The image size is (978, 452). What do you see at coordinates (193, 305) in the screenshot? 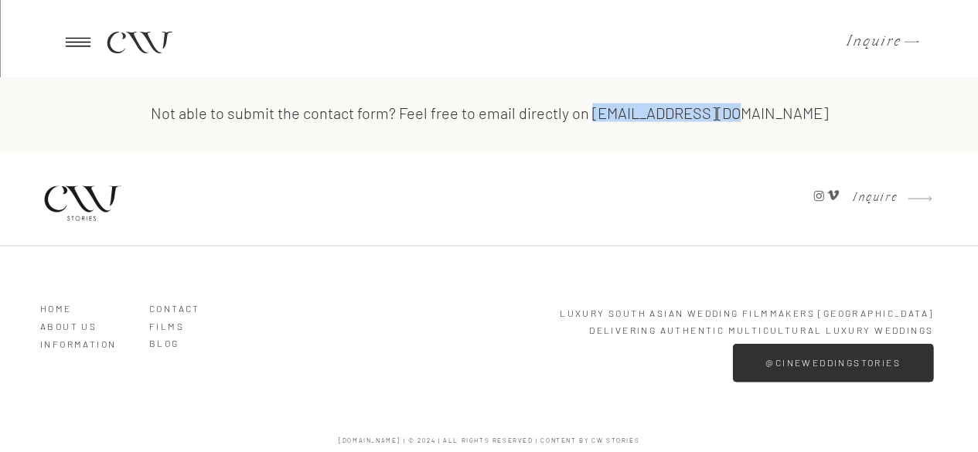
I see `a: Contact` at bounding box center [193, 305].